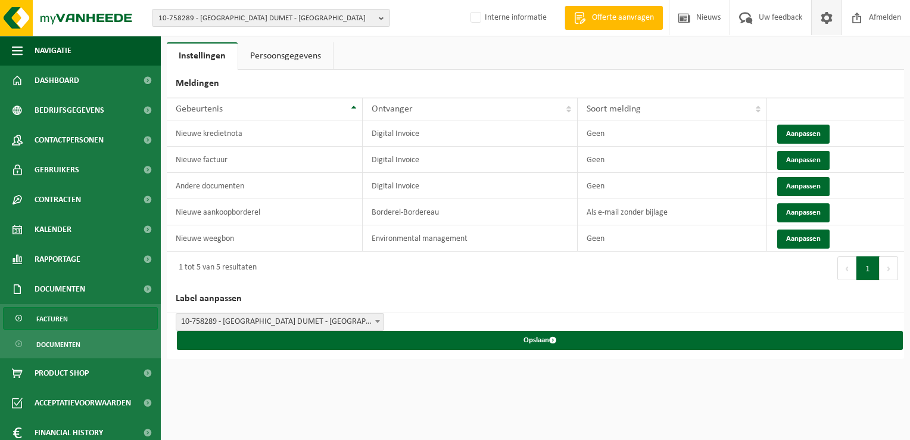 The image size is (910, 440). Describe the element at coordinates (392, 109) in the screenshot. I see `span: Ontvanger` at that location.